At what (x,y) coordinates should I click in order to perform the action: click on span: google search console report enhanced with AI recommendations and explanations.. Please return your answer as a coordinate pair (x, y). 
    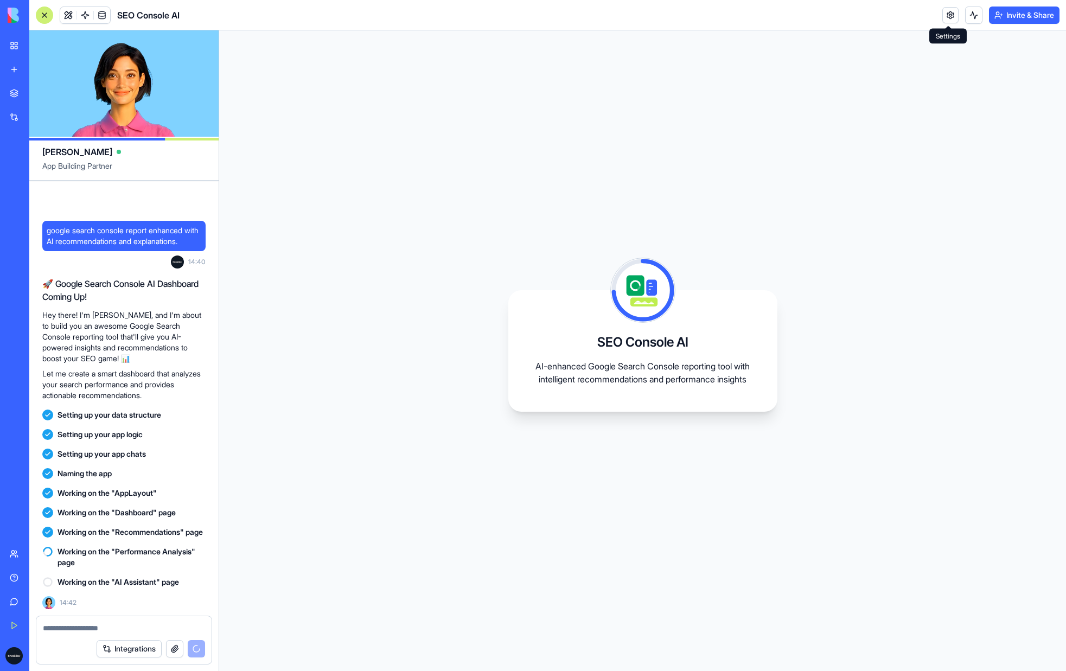
    Looking at the image, I should click on (124, 236).